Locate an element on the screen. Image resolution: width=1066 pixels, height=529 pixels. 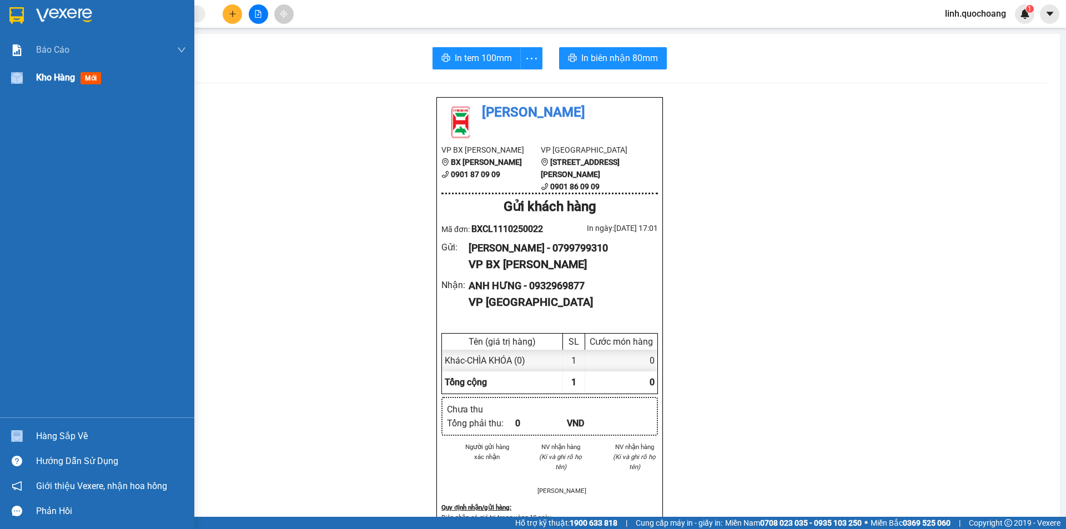
span: 0 is located at coordinates (652, 382).